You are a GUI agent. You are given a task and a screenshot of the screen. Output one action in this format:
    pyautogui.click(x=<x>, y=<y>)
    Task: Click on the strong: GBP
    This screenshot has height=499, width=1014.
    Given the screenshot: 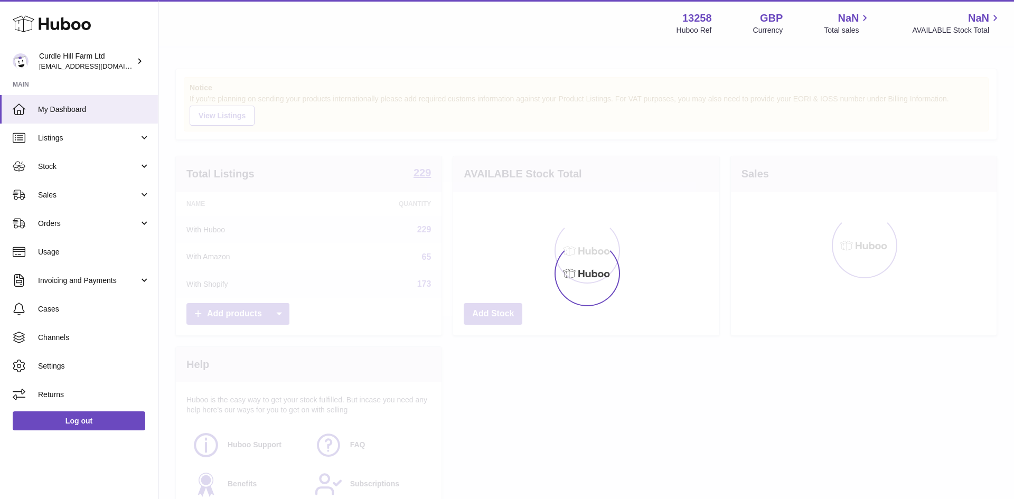 What is the action you would take?
    pyautogui.click(x=771, y=18)
    